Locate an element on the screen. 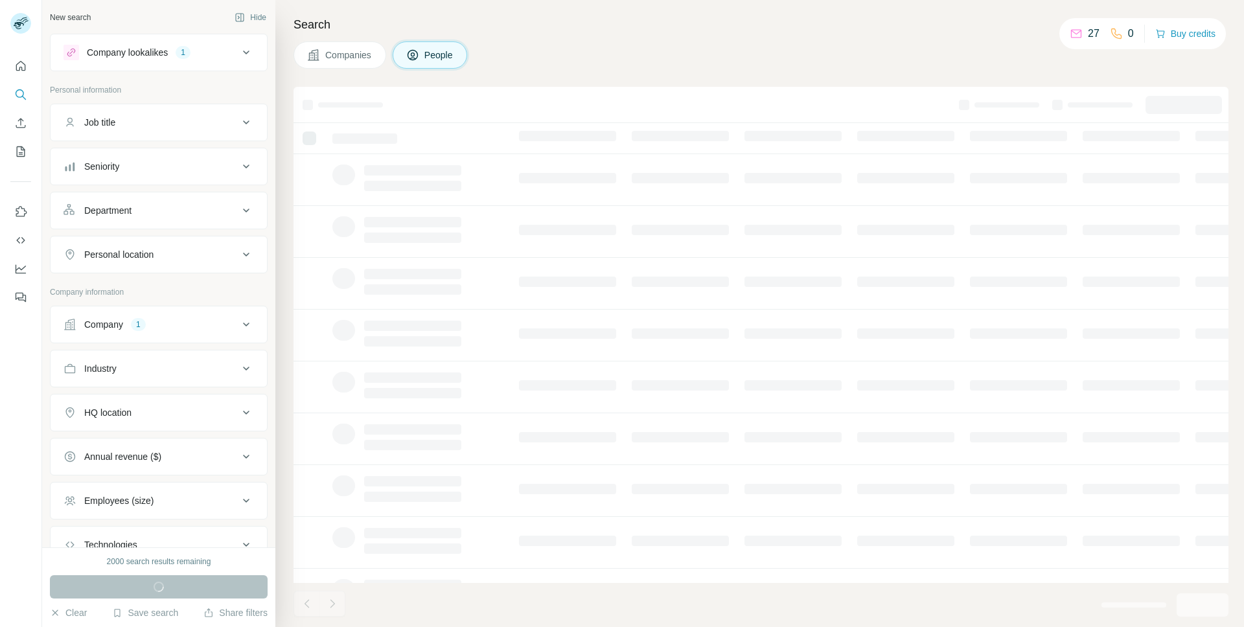  p: 0 is located at coordinates (1131, 34).